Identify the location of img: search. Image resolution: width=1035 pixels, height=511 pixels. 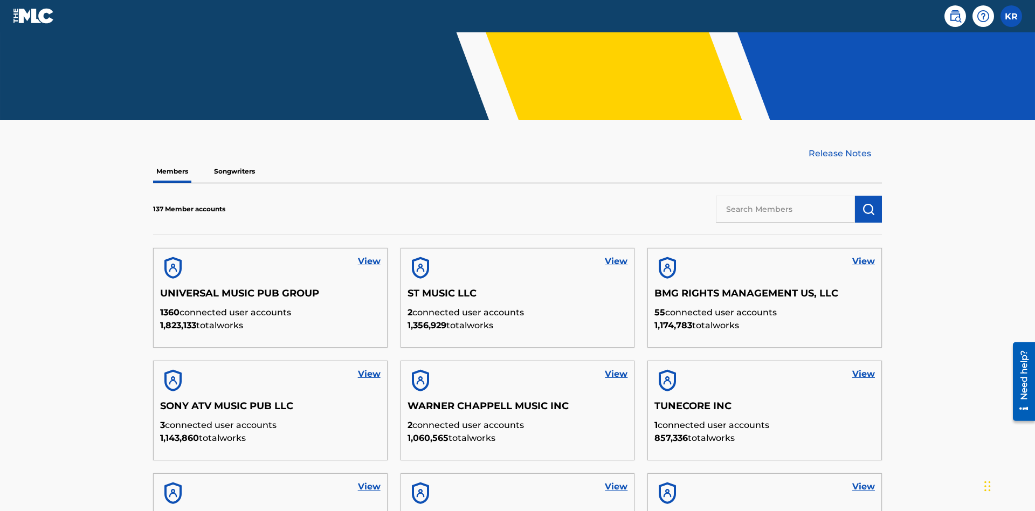
(955, 16).